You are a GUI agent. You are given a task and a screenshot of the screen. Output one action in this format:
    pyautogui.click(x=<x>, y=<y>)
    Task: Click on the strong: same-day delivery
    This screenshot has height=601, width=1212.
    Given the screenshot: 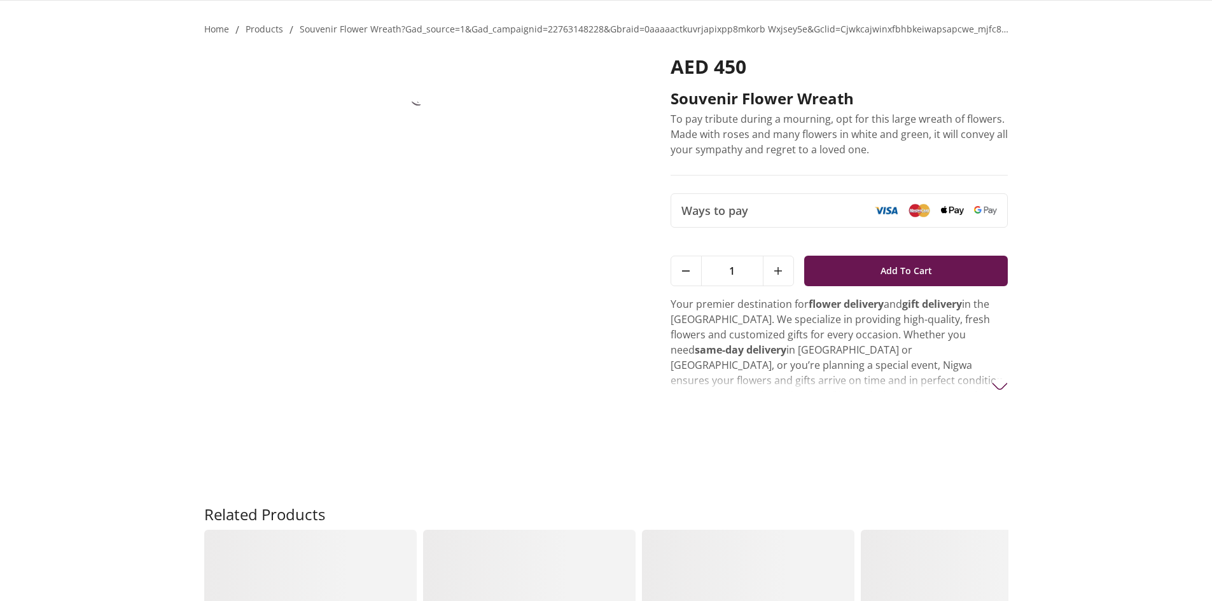 What is the action you would take?
    pyautogui.click(x=740, y=350)
    